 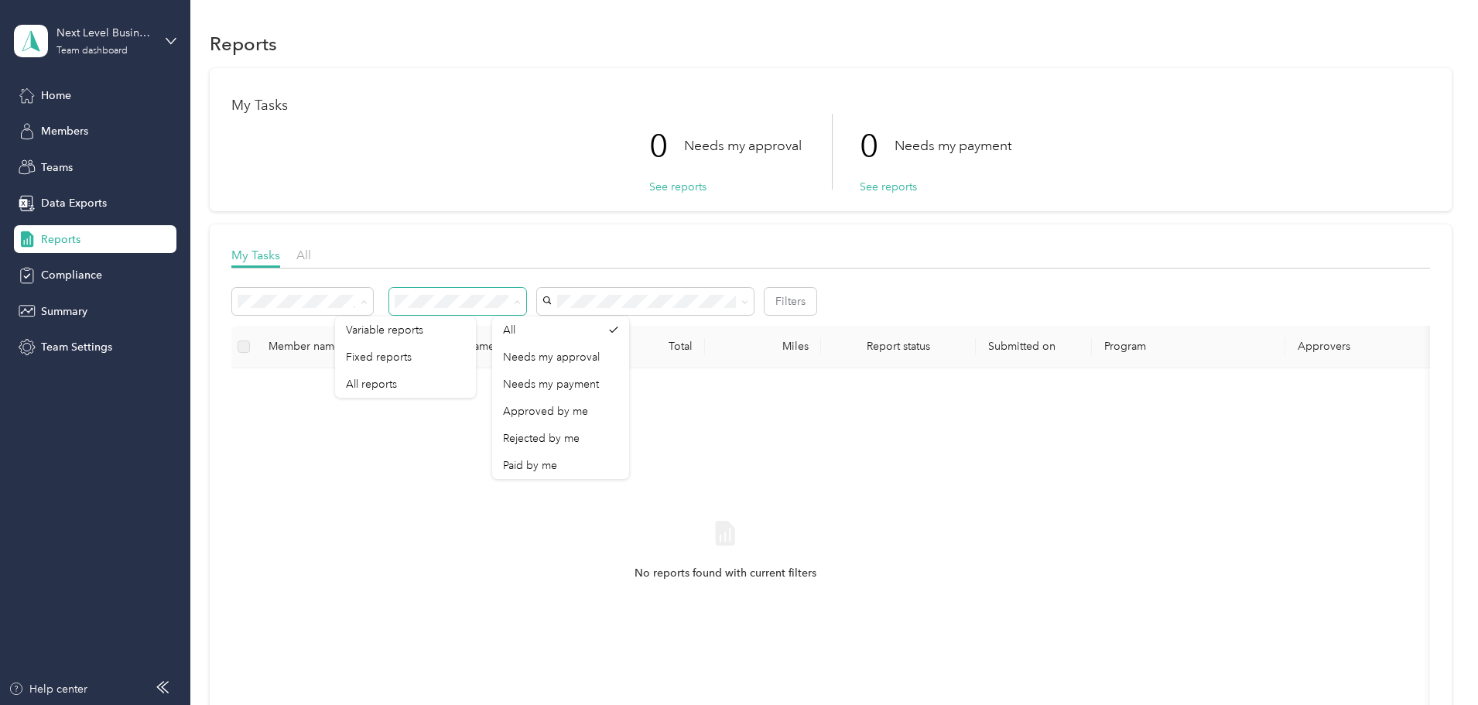 I want to click on button: Filters, so click(x=790, y=301).